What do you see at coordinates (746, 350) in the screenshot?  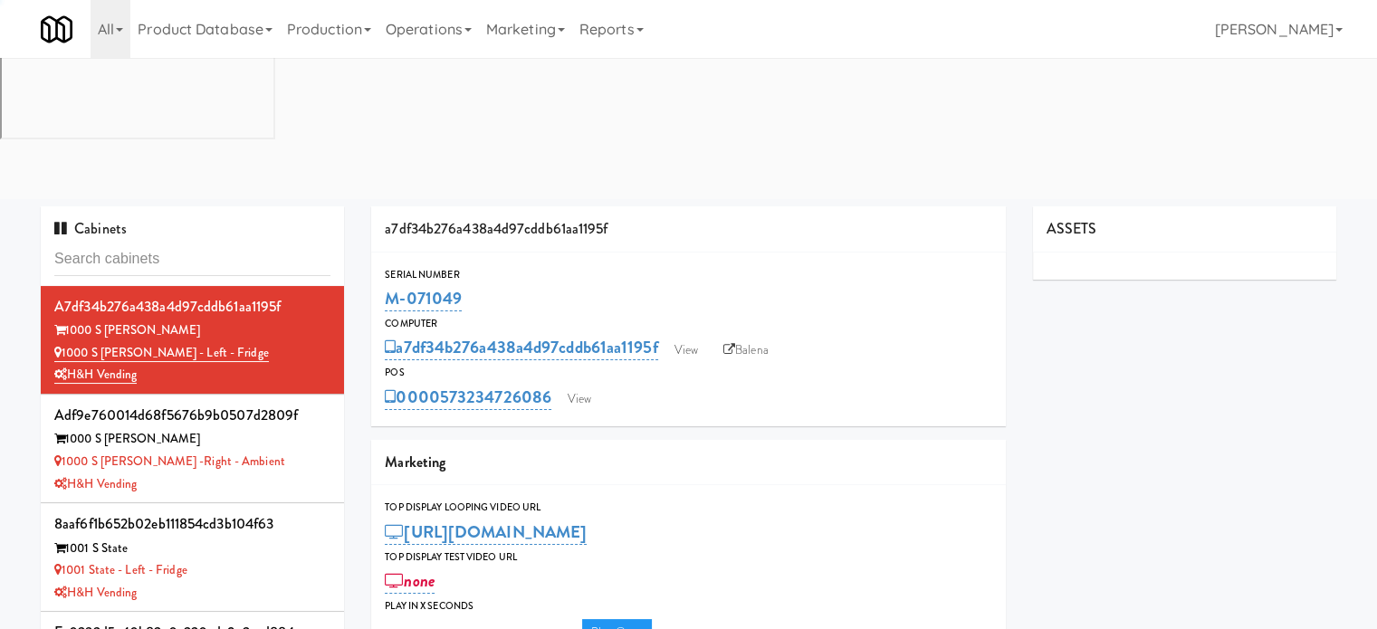 I see `a: Balena` at bounding box center [746, 350].